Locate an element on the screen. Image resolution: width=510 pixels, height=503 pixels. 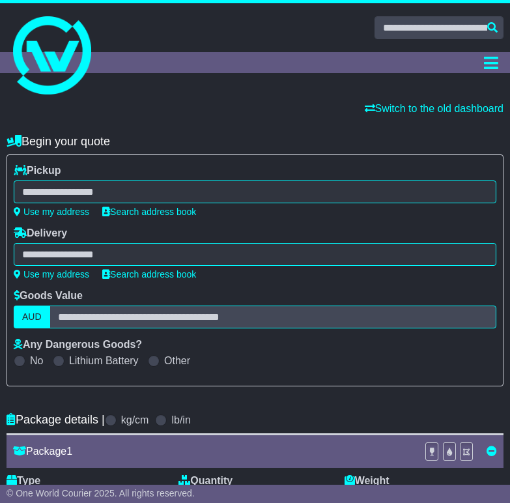
label: Pickup is located at coordinates (37, 170).